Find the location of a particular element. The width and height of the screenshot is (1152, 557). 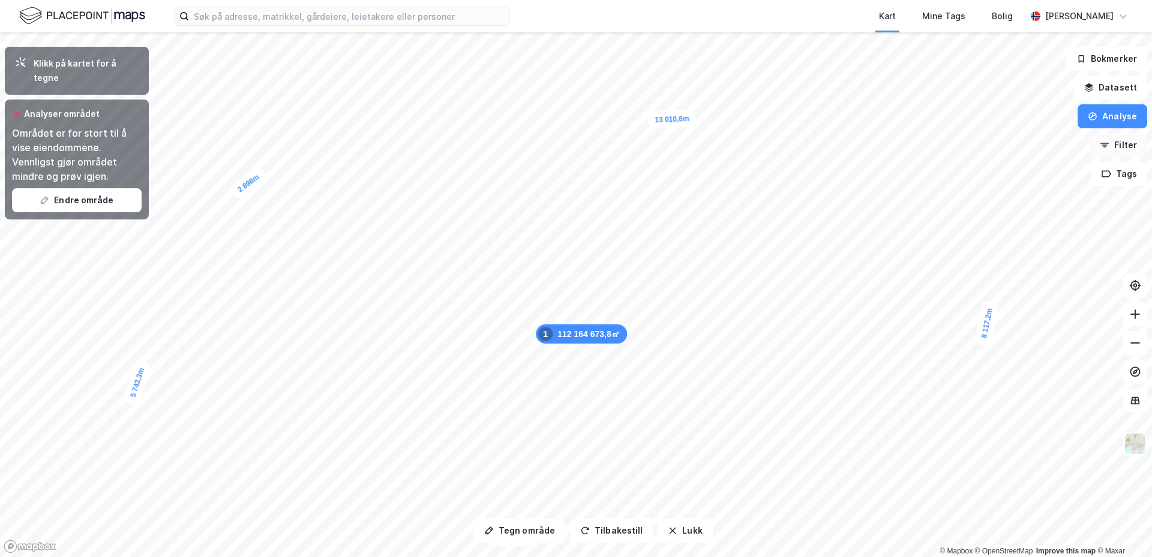

a: Mapbox is located at coordinates (956, 551).